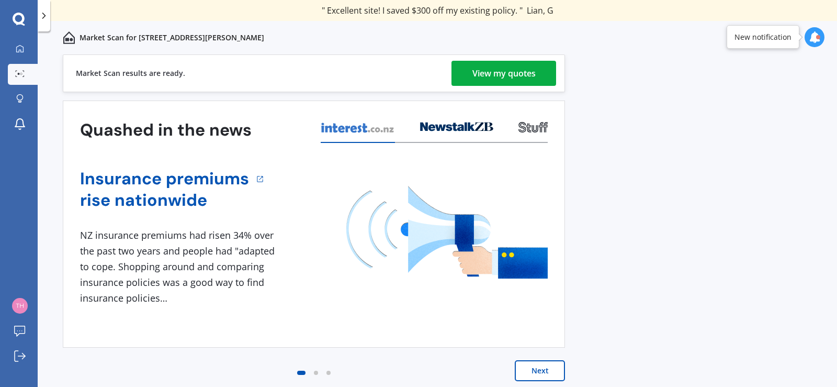  Describe the element at coordinates (164, 200) in the screenshot. I see `h4: rise nationwide` at that location.